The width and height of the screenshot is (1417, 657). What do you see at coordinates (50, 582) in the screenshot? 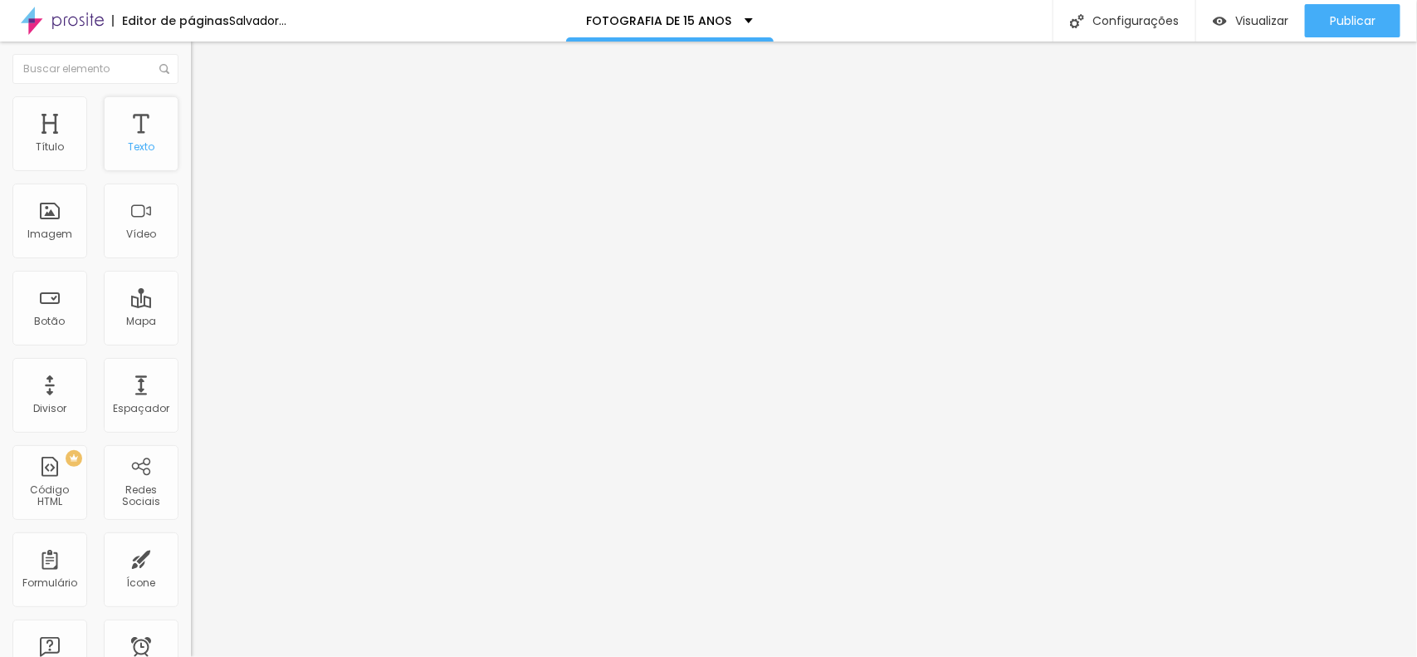
I see `font: Formulário` at bounding box center [50, 582].